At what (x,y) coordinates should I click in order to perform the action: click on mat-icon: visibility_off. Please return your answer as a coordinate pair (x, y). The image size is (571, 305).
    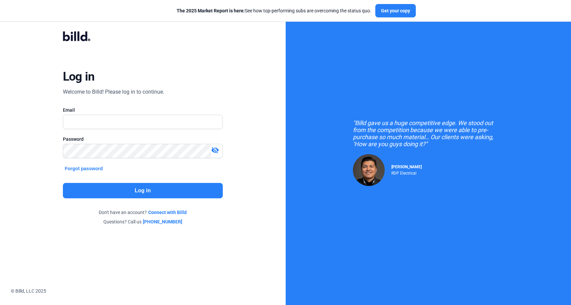
    Looking at the image, I should click on (215, 150).